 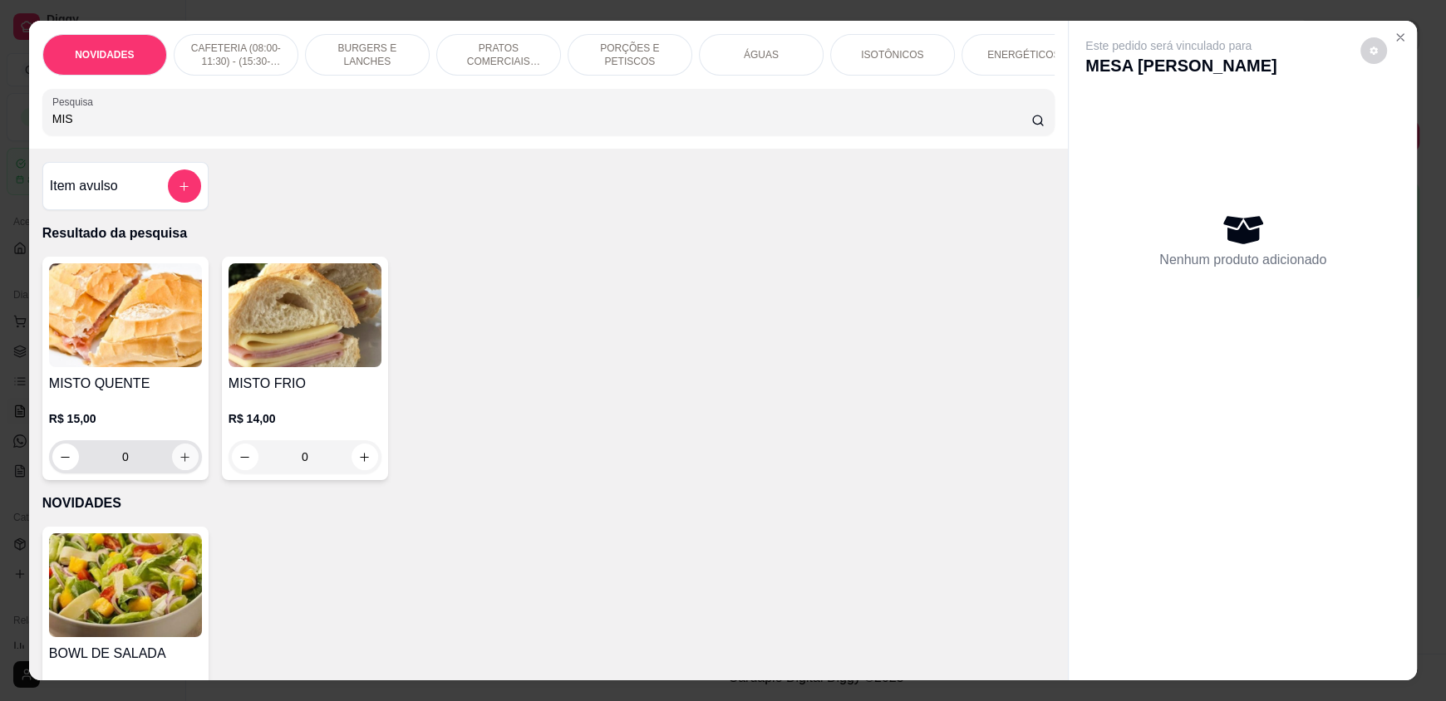 What do you see at coordinates (184, 186) in the screenshot?
I see `button: add-separate-item` at bounding box center [184, 186].